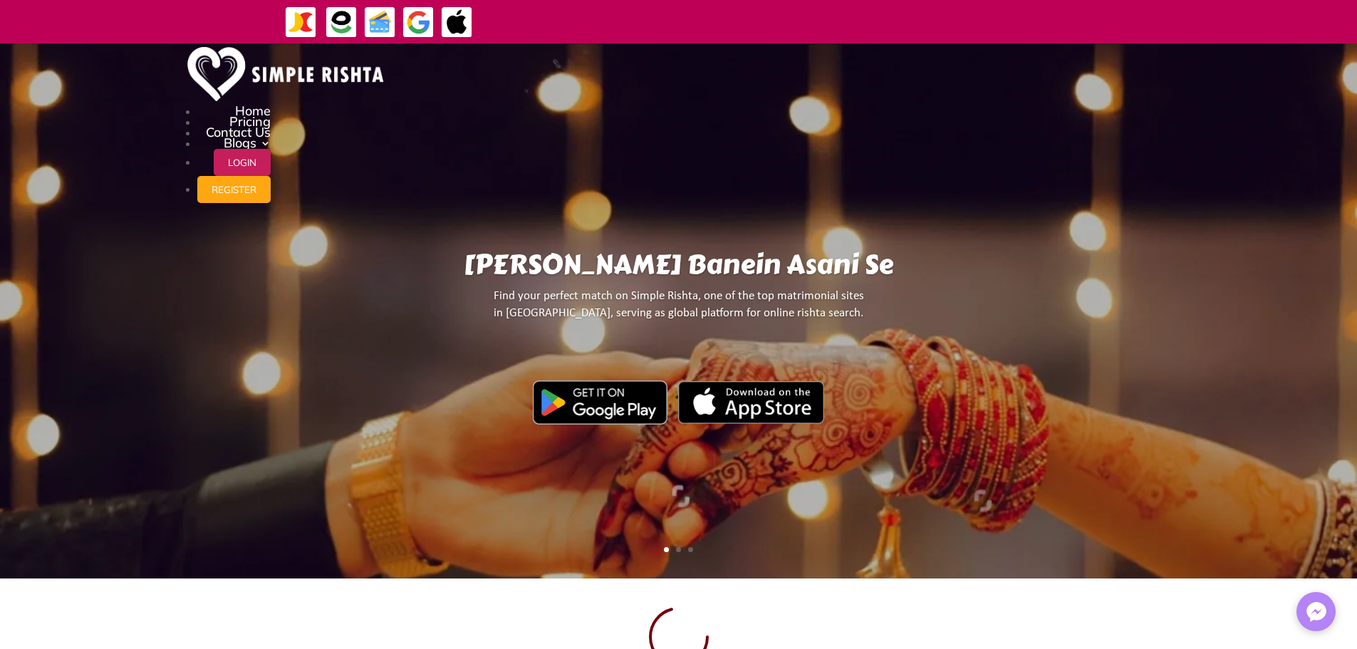 The width and height of the screenshot is (1357, 649). I want to click on a: Contact Us, so click(238, 132).